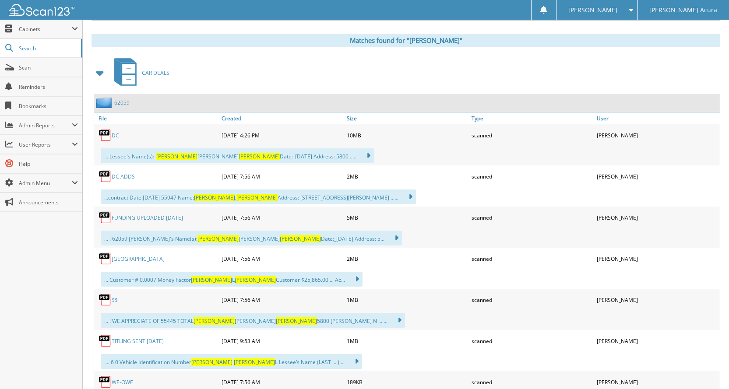 This screenshot has width=729, height=389. I want to click on a: Created, so click(282, 118).